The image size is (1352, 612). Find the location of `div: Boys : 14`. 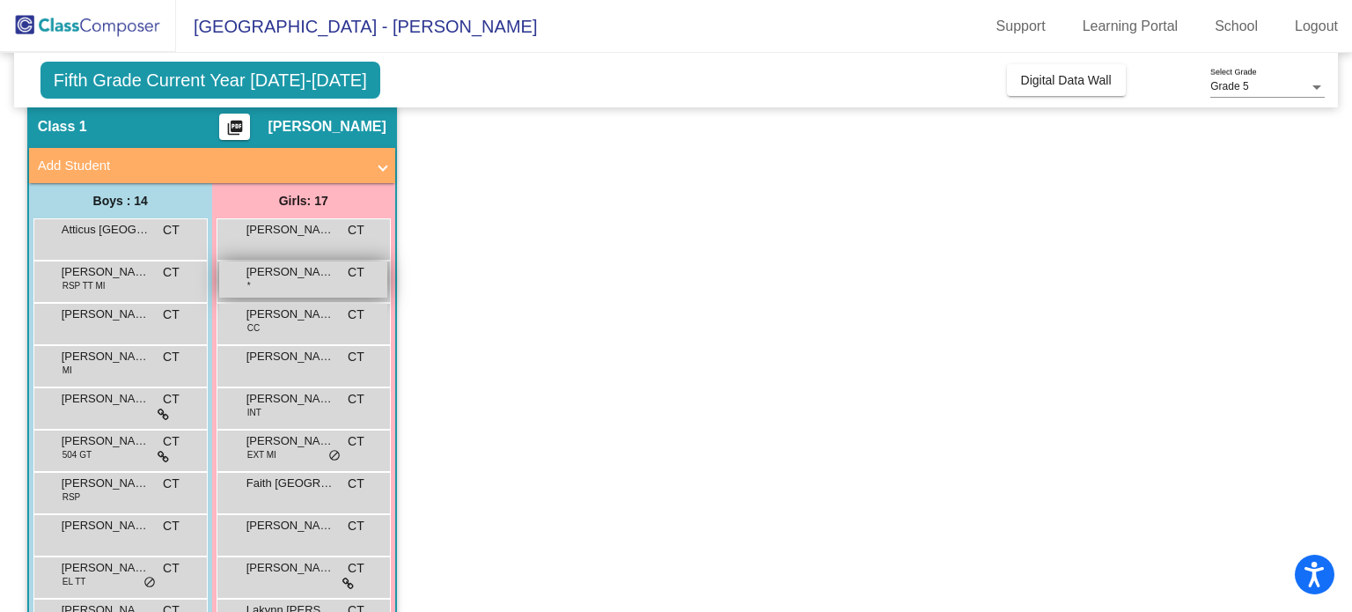

div: Boys : 14 is located at coordinates (121, 201).